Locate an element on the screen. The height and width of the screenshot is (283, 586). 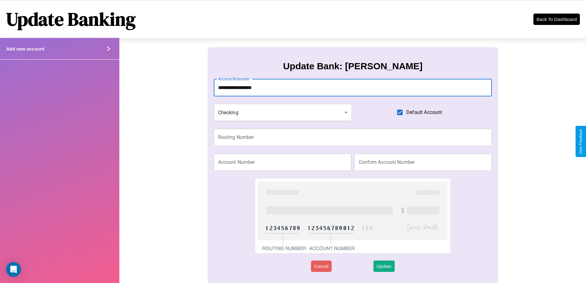
img: check is located at coordinates (353, 216).